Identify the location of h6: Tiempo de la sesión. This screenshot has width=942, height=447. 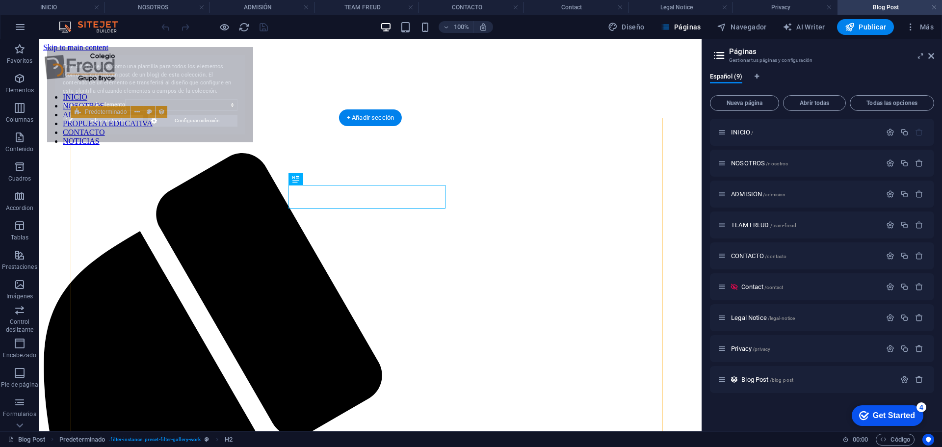
(855, 440).